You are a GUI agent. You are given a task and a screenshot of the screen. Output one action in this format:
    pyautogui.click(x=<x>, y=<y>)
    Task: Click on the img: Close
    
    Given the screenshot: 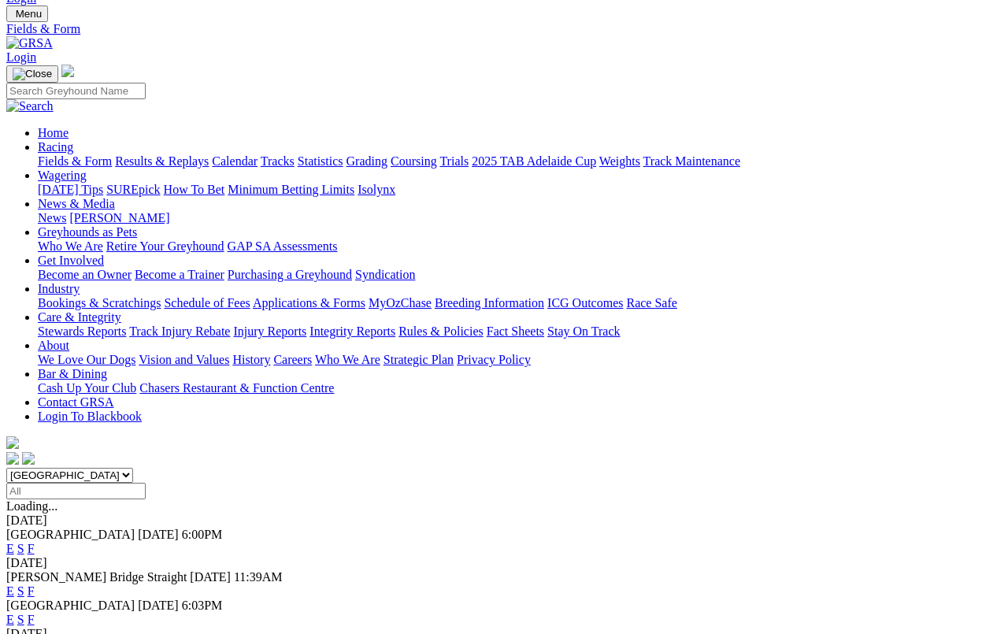 What is the action you would take?
    pyautogui.click(x=32, y=74)
    